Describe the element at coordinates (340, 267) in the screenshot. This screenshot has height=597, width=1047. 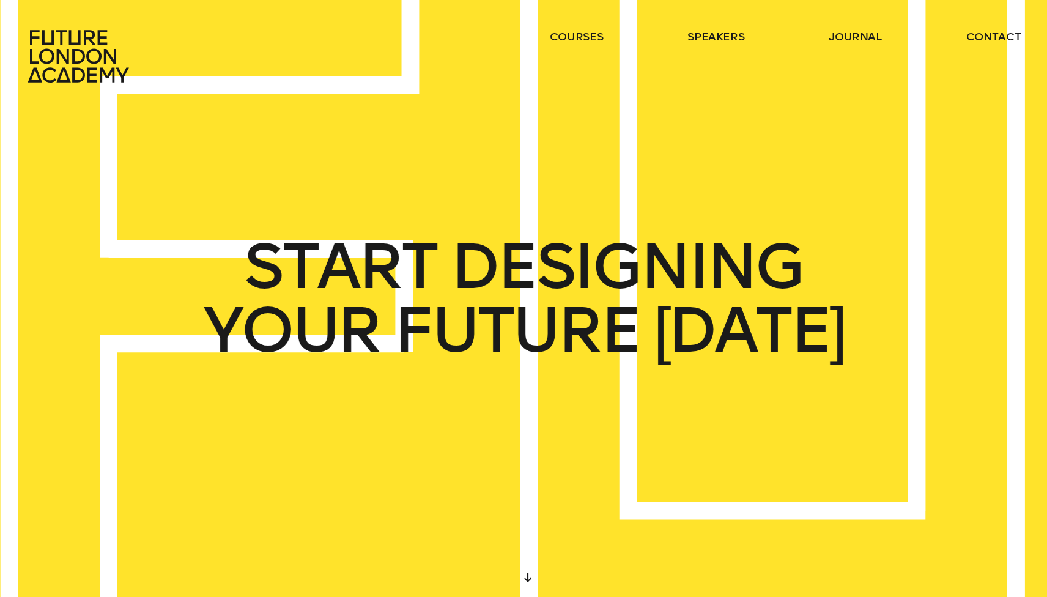
I see `span: START` at that location.